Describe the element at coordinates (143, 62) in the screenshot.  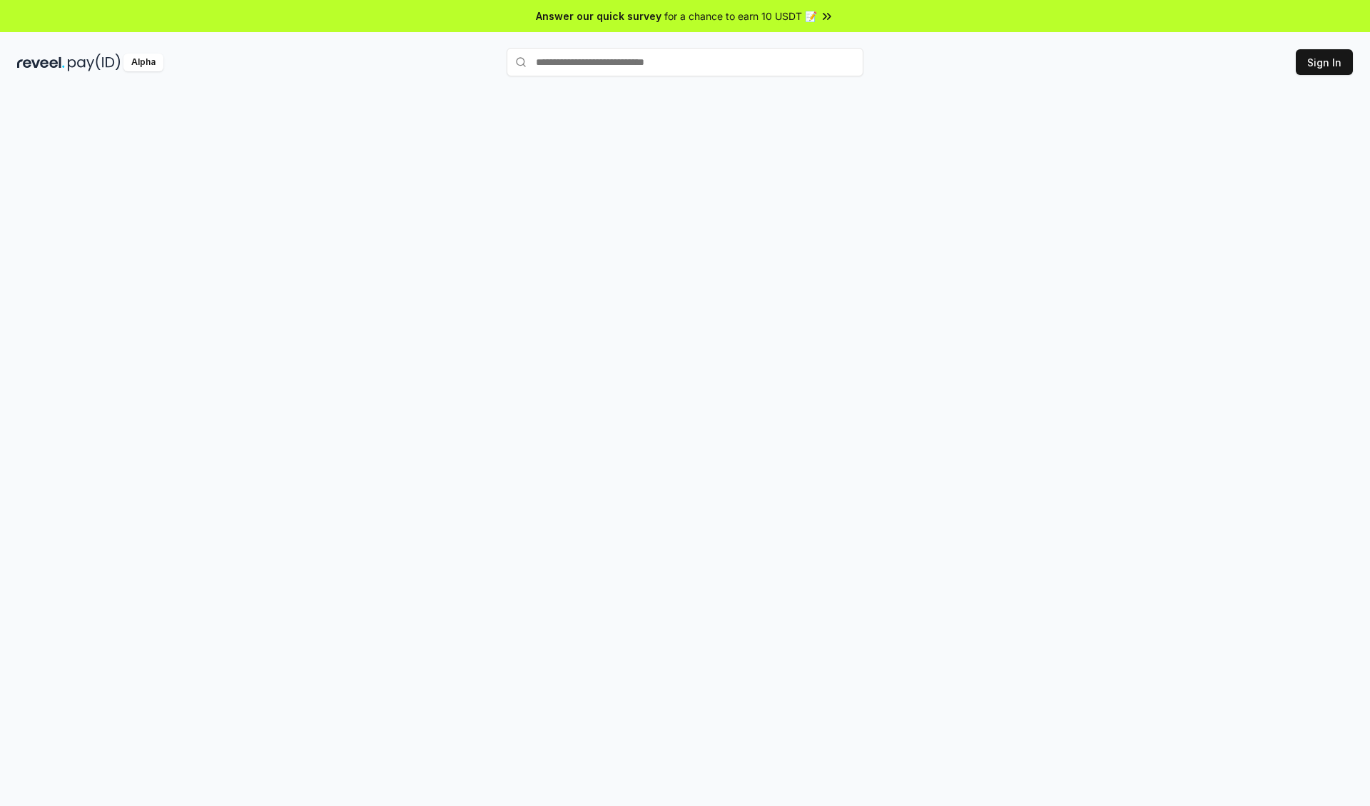
I see `div: Alpha` at that location.